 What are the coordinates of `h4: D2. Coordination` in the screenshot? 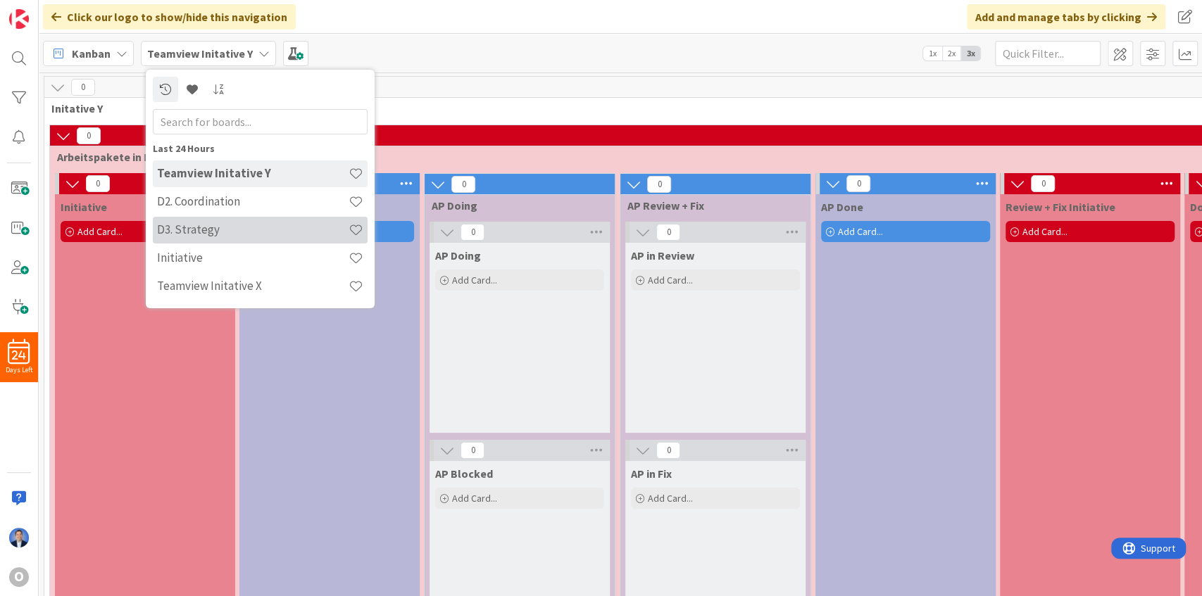 It's located at (253, 201).